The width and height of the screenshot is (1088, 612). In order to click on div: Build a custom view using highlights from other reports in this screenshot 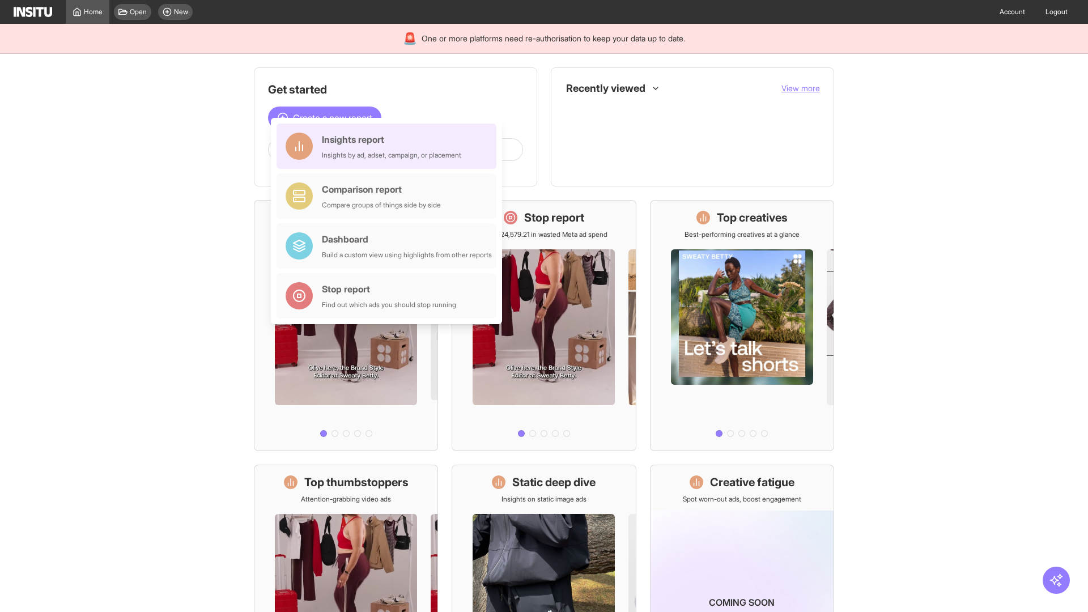, I will do `click(407, 255)`.